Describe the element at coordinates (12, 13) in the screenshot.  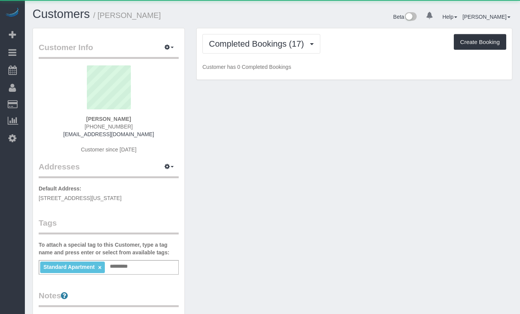
I see `a: Automaid Logo` at that location.